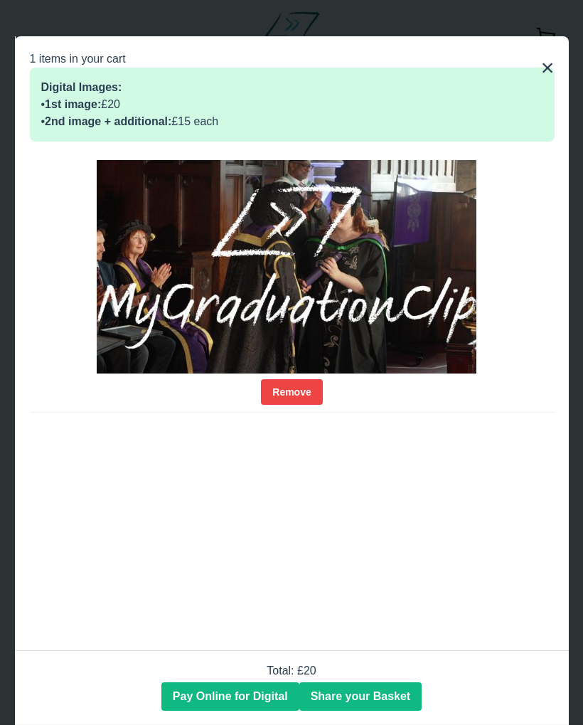 This screenshot has height=725, width=583. Describe the element at coordinates (82, 87) in the screenshot. I see `span: Digital Images:` at that location.